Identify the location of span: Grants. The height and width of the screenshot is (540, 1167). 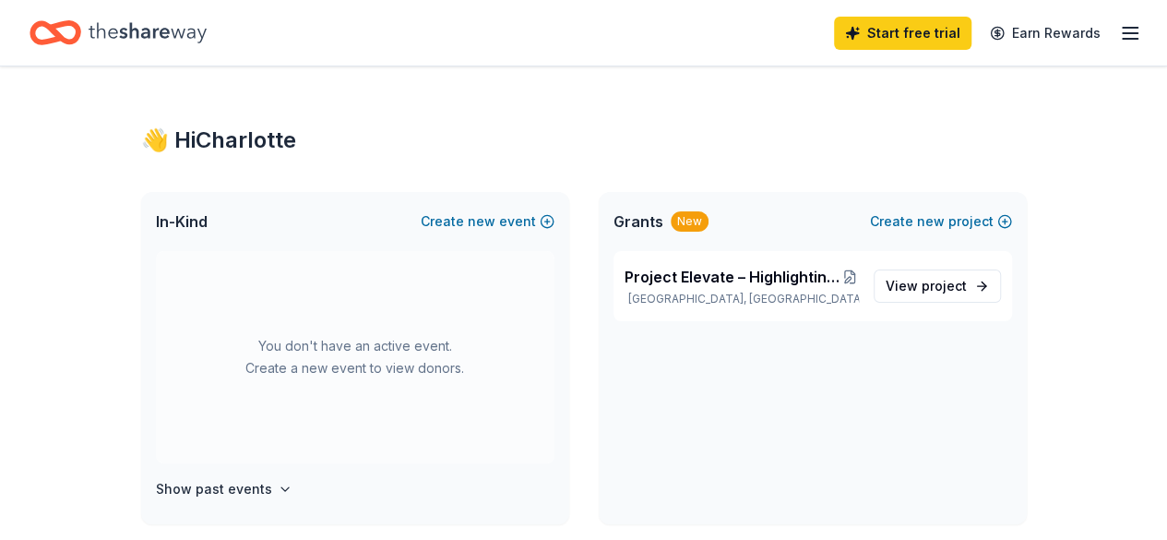
(638, 221).